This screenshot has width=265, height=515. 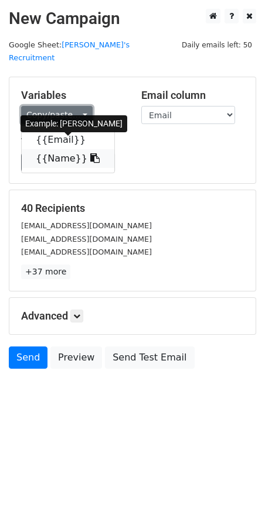 What do you see at coordinates (68, 159) in the screenshot?
I see `a: {{Name}}` at bounding box center [68, 159].